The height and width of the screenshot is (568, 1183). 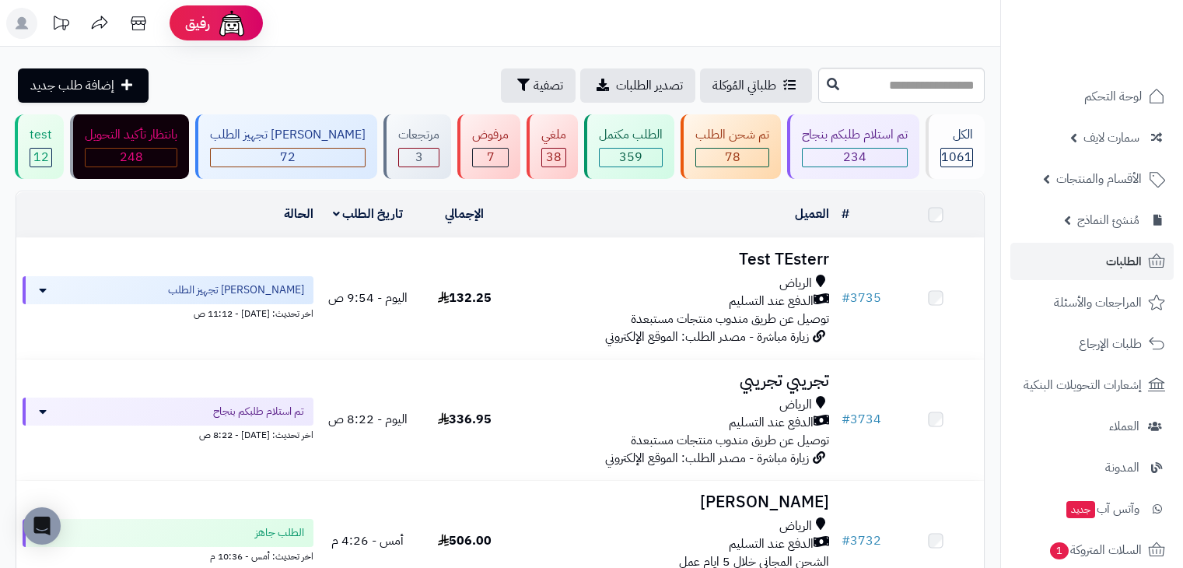 What do you see at coordinates (1092, 385) in the screenshot?
I see `a: إشعارات التحويلات البنكية` at bounding box center [1092, 385].